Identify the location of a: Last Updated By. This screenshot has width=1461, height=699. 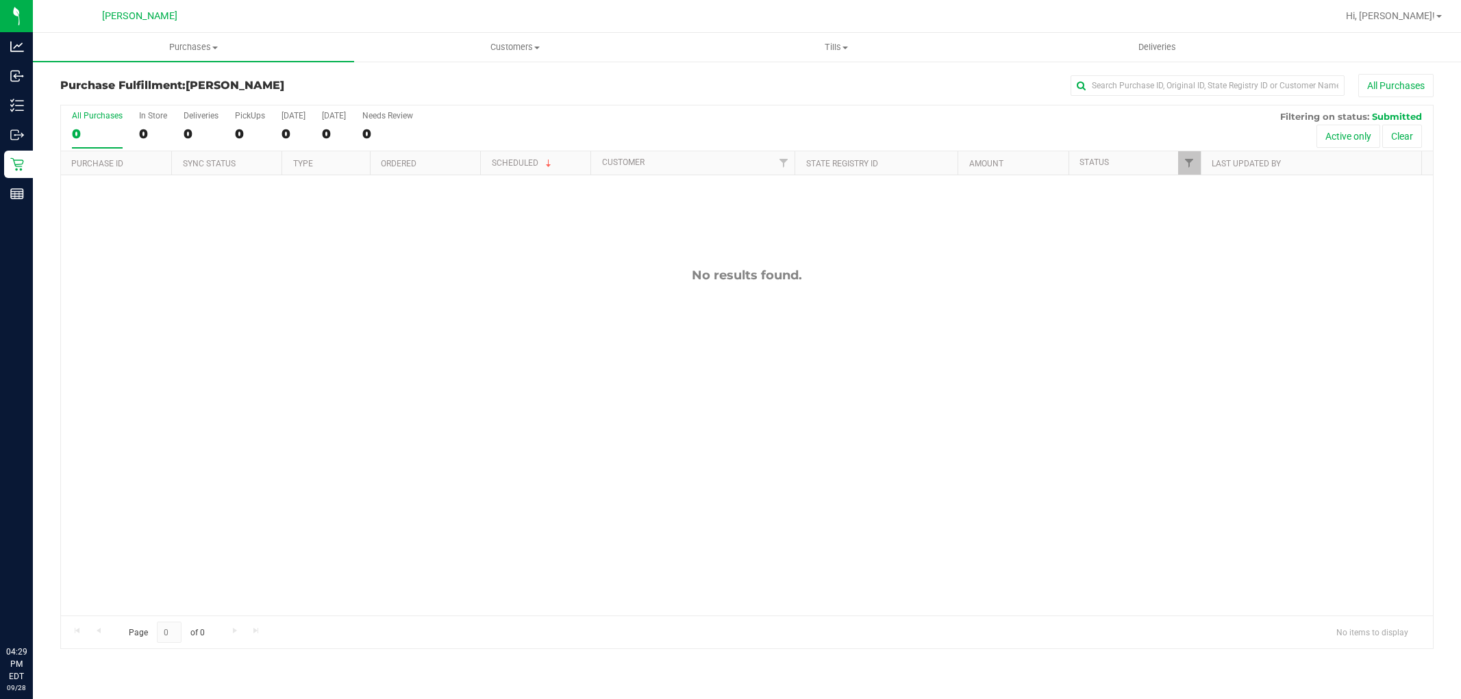
(1246, 164).